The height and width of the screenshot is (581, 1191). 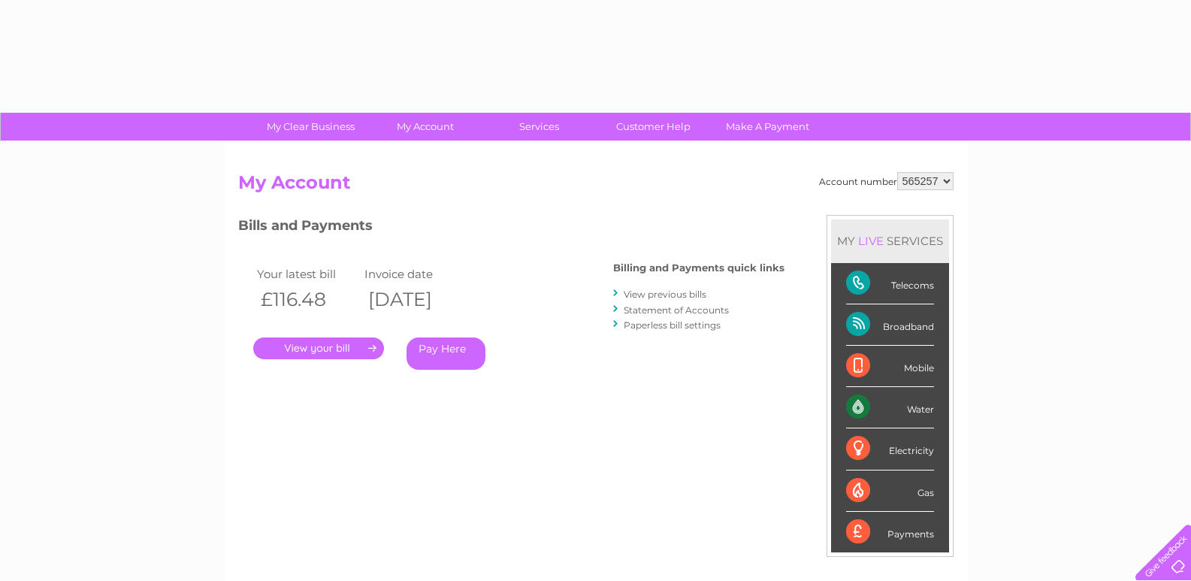 I want to click on a: My Clear Business, so click(x=310, y=126).